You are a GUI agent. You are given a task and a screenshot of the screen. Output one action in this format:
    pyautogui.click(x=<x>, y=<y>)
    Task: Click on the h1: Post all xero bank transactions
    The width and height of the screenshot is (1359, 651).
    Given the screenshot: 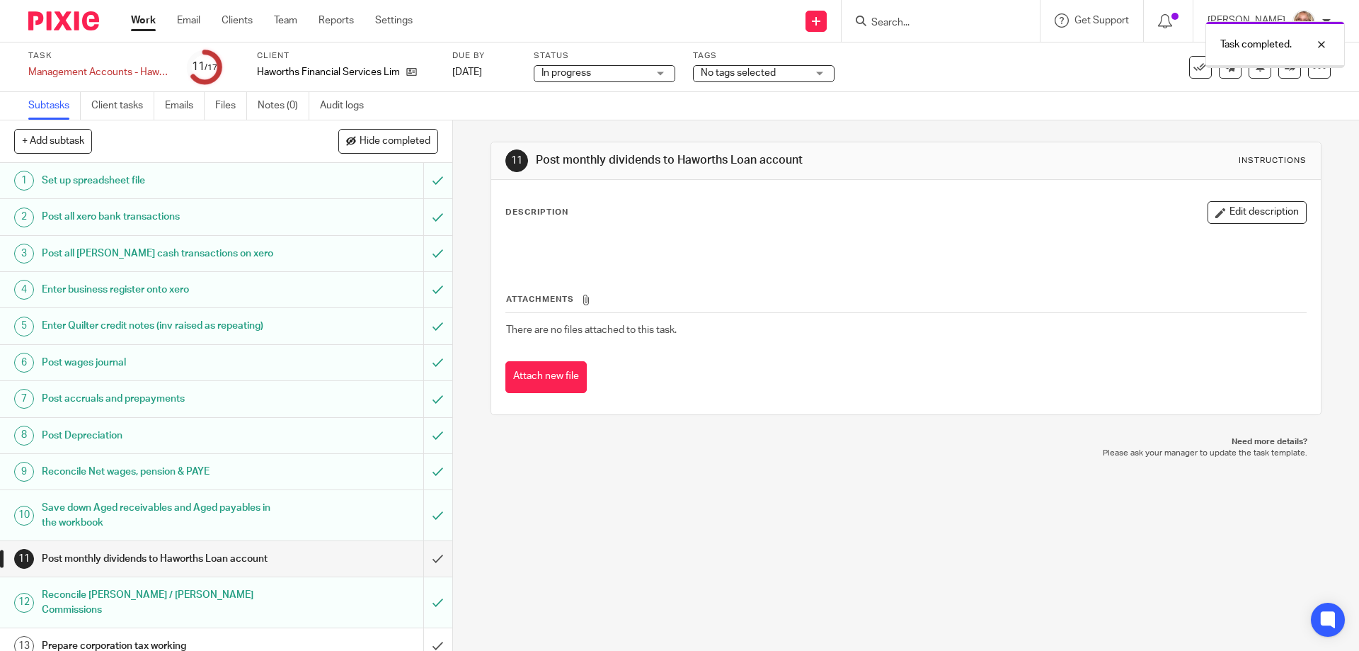 What is the action you would take?
    pyautogui.click(x=164, y=217)
    